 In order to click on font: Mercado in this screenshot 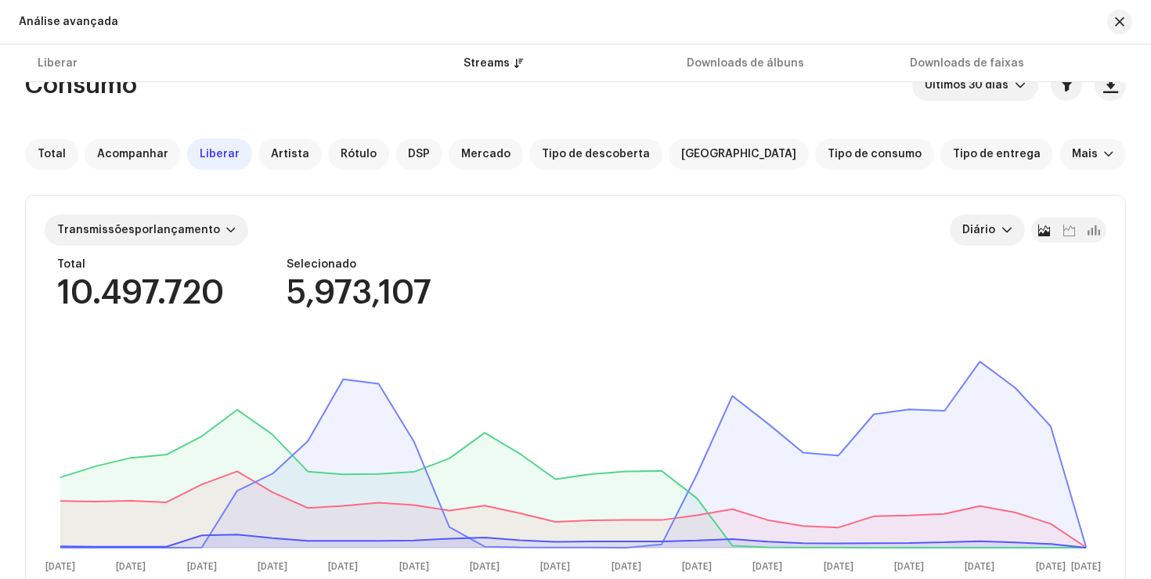, I will do `click(485, 154)`.